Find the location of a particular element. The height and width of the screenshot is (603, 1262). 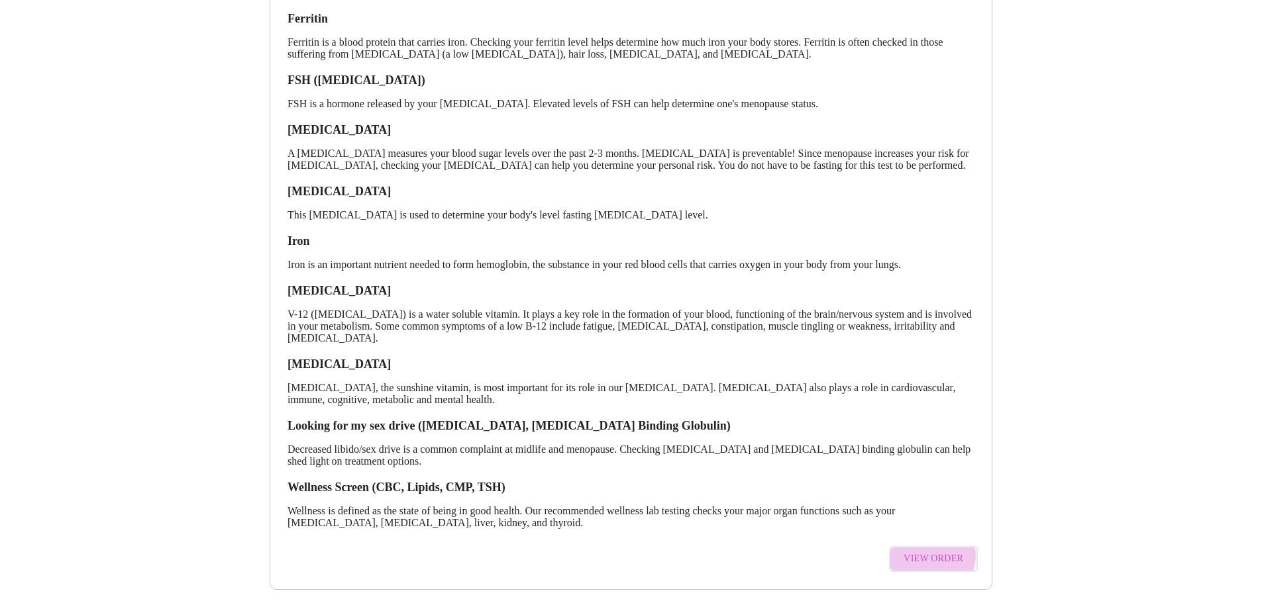

p: Iron is an important nutrient needed to form hemoglobin, the substance in your red blood cells th... is located at coordinates (631, 265).